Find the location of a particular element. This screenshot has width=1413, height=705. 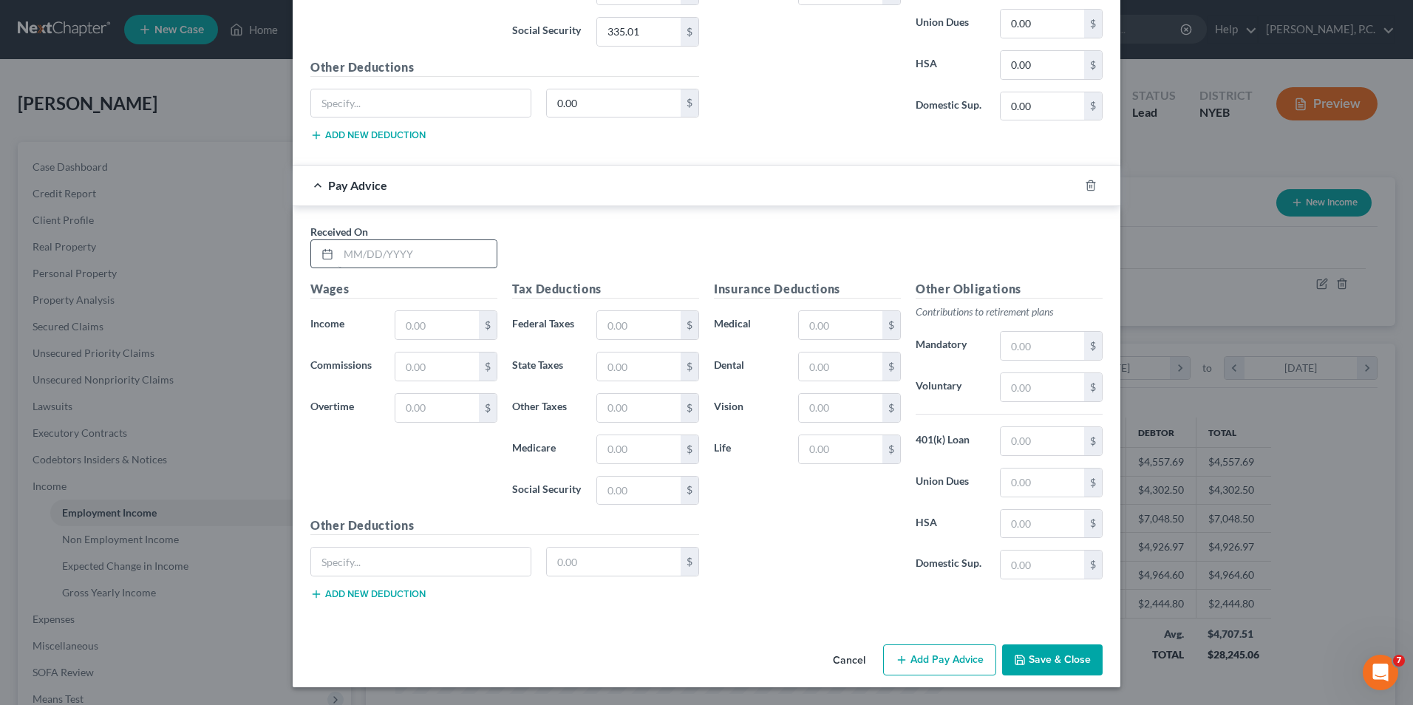

label: Medical is located at coordinates (749, 325).